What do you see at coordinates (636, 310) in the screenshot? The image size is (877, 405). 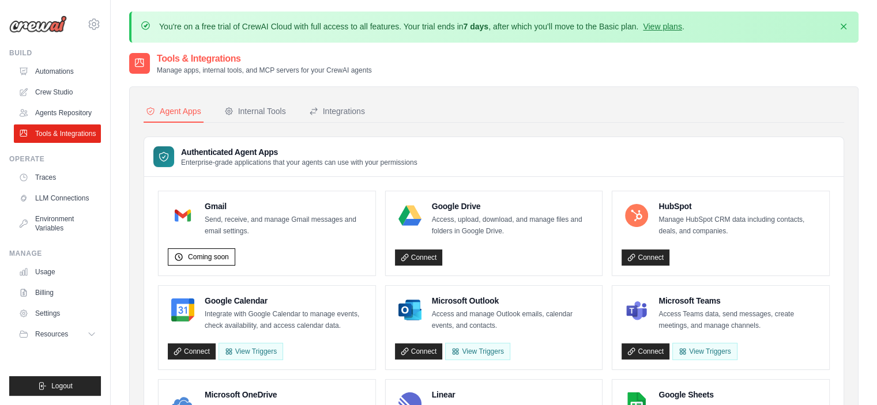 I see `img: Microsoft Teams Logo` at bounding box center [636, 310].